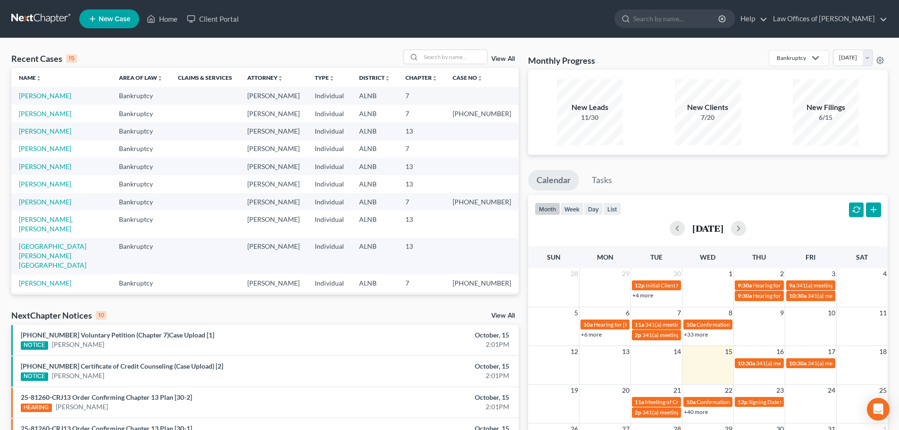 The height and width of the screenshot is (430, 899). Describe the element at coordinates (729, 352) in the screenshot. I see `span: 15` at that location.